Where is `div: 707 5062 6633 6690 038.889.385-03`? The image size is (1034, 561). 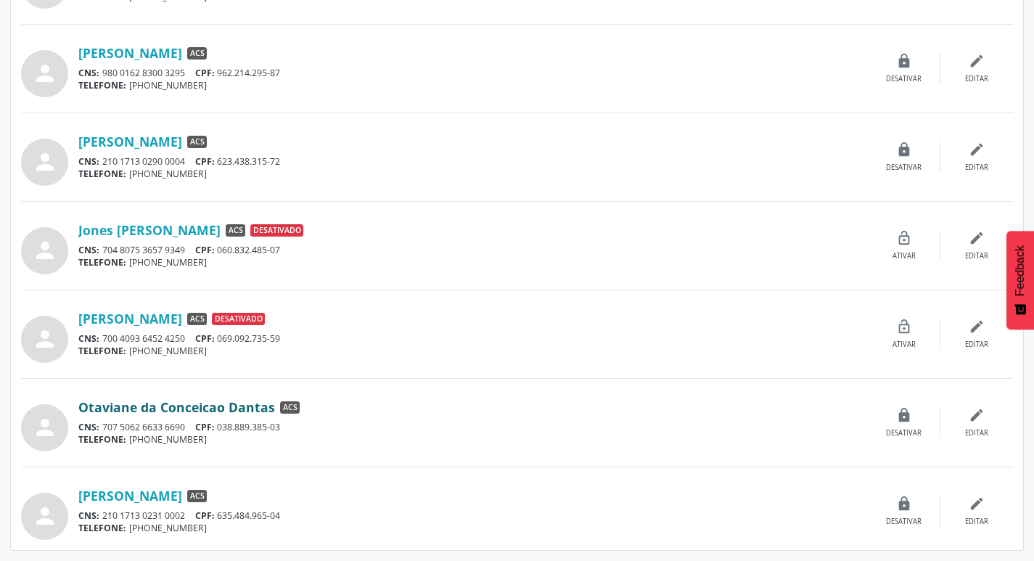
div: 707 5062 6633 6690 038.889.385-03 is located at coordinates (473, 427).